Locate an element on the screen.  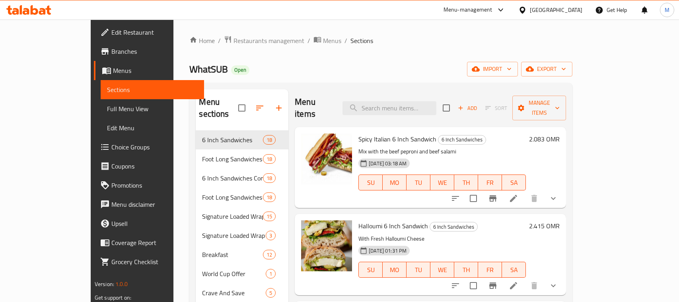
div: 6 Inch Sandwiches is located at coordinates (232, 140).